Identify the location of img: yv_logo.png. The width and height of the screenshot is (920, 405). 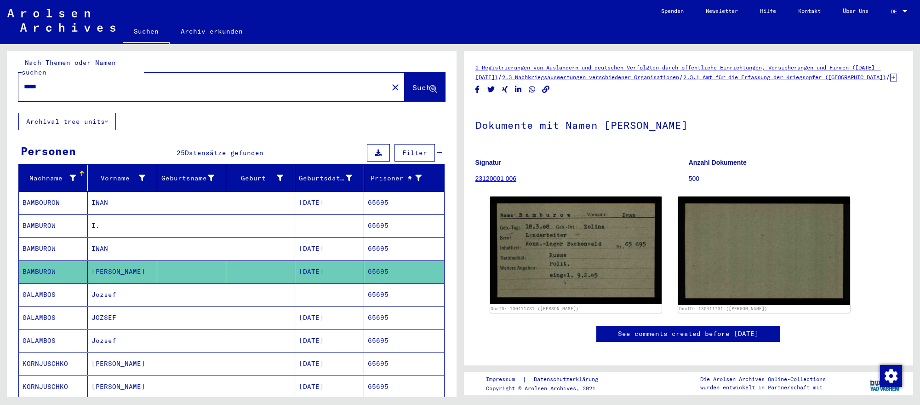
(885, 383).